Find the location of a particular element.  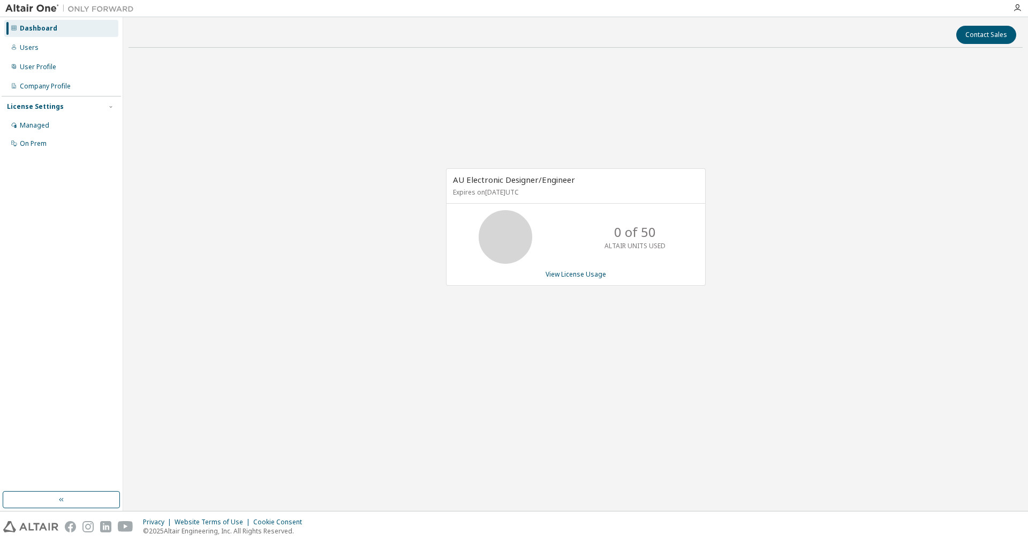

div: Privacy is located at coordinates (159, 522).